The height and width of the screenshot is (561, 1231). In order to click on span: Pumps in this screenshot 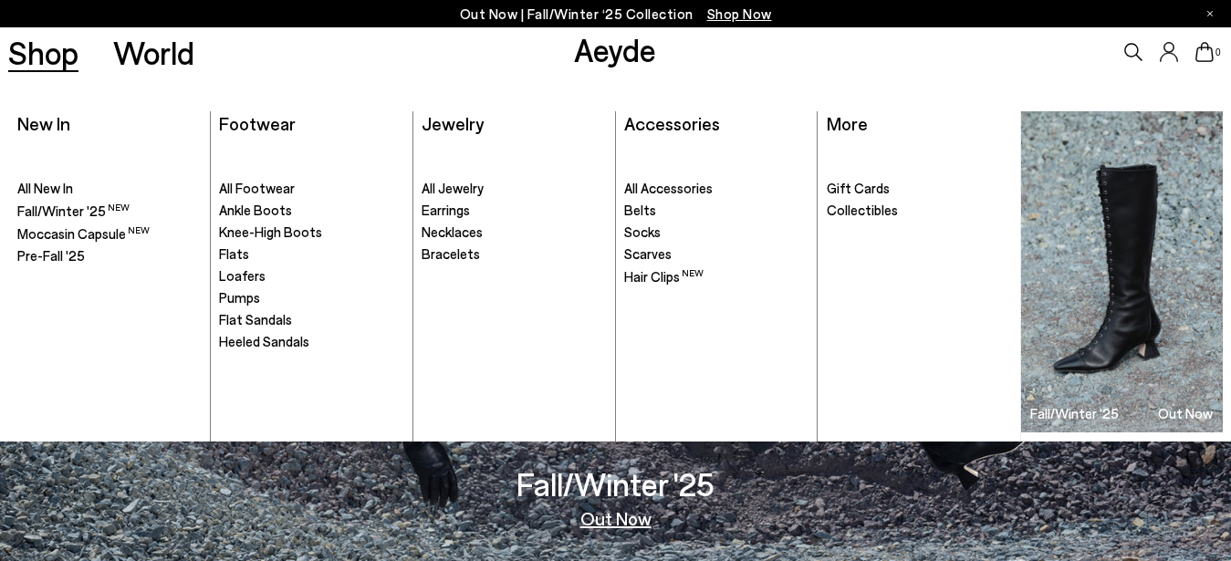, I will do `click(239, 297)`.